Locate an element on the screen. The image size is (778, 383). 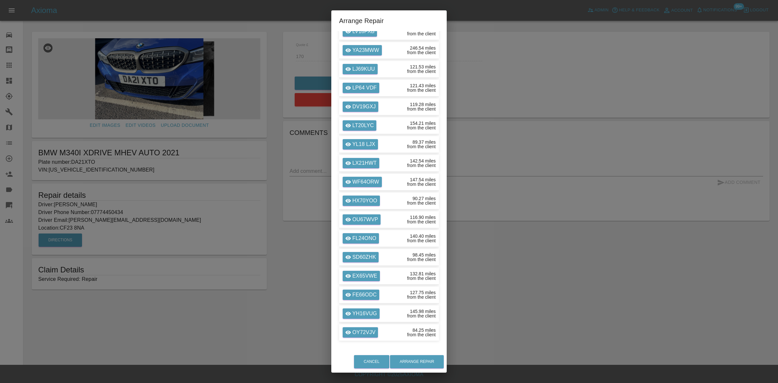
div: 119.28 miles is located at coordinates (423, 104).